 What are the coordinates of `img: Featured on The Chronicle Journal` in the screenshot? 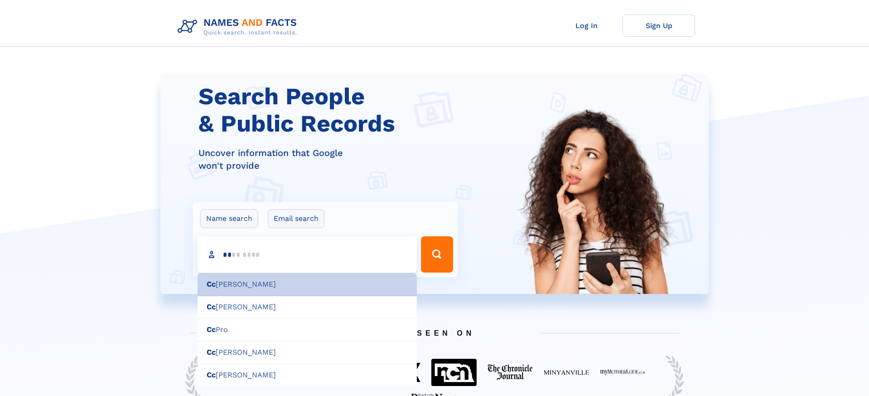 It's located at (510, 372).